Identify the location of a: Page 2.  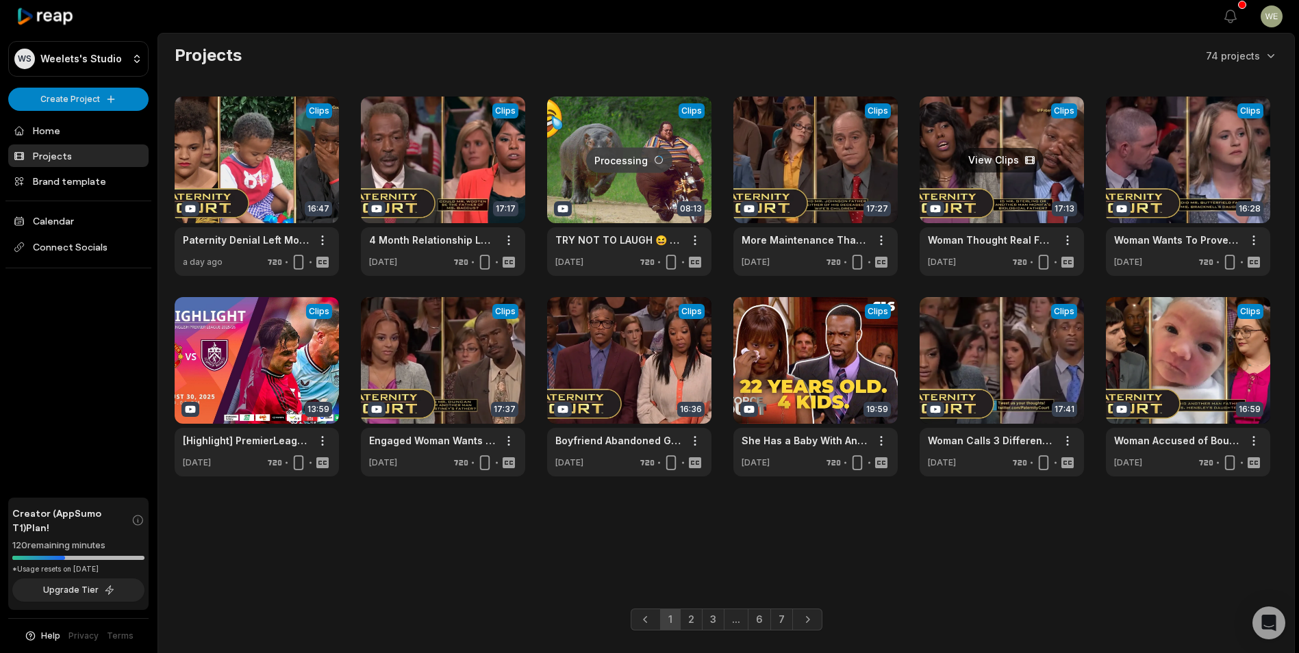
(691, 620).